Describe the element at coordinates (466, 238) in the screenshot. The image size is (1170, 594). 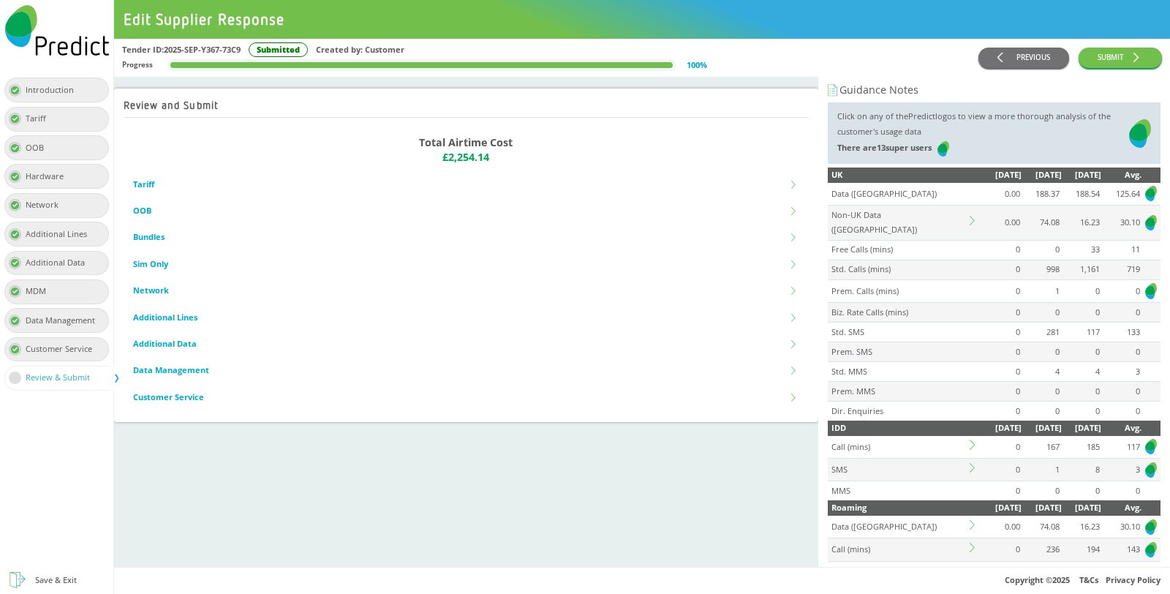
I see `li: Bundles` at that location.